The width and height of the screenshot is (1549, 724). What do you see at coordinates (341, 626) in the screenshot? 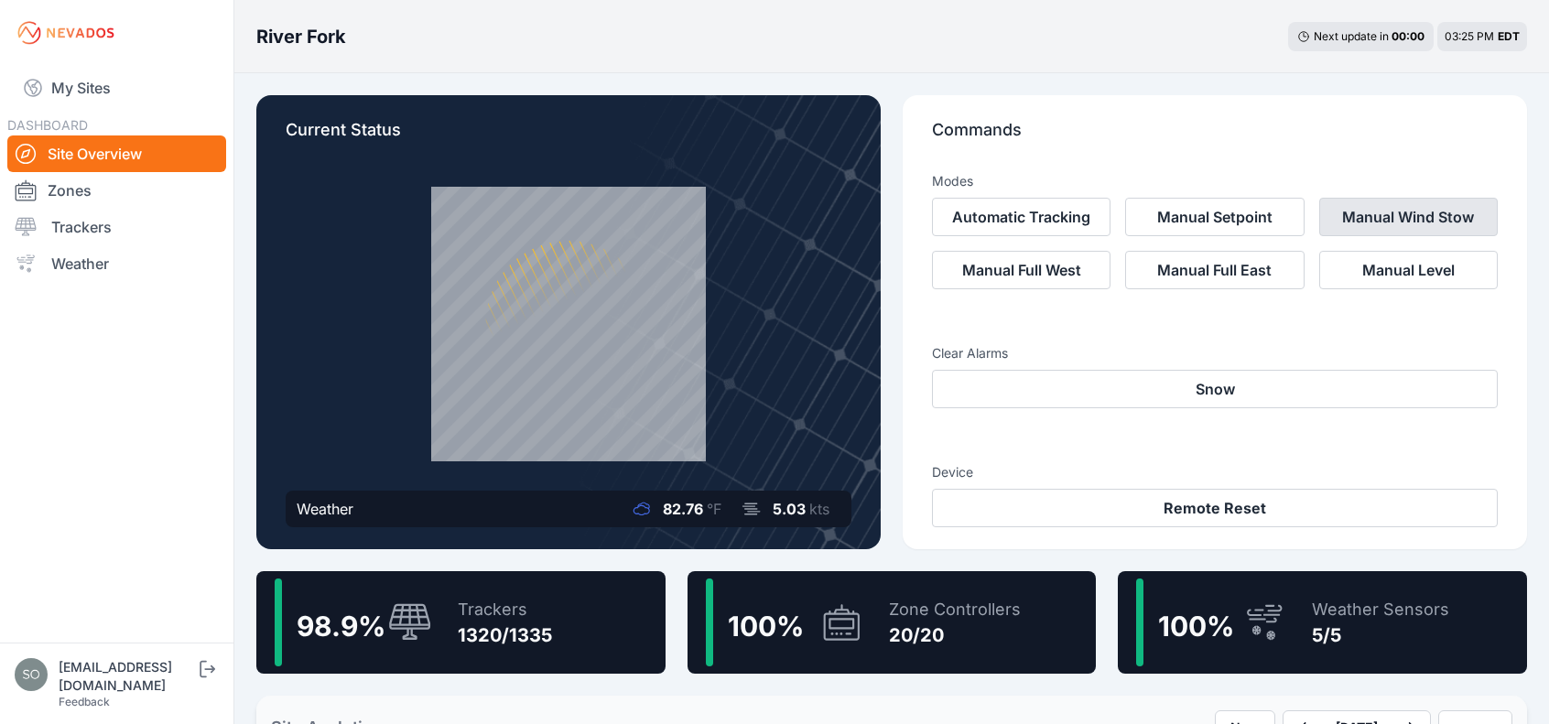
I see `span: 98.9 %` at bounding box center [341, 626].